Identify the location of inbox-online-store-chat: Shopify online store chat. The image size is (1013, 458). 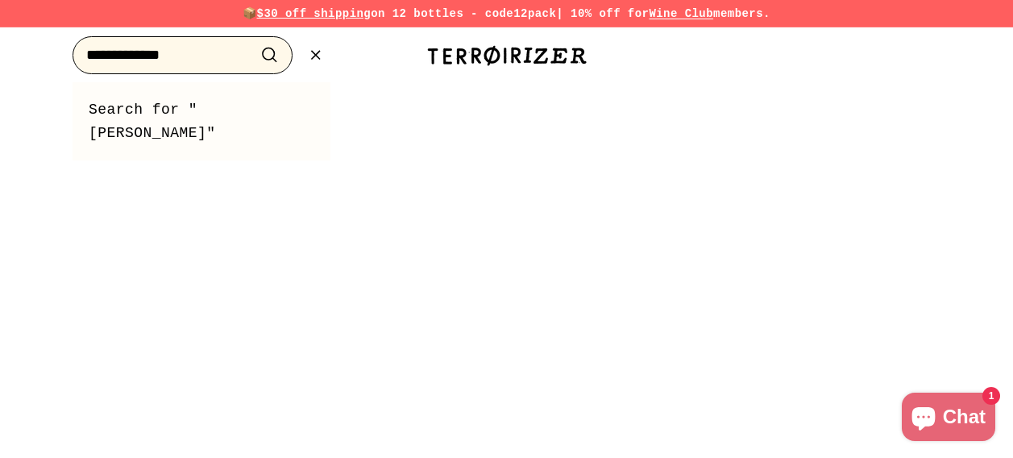
(949, 418).